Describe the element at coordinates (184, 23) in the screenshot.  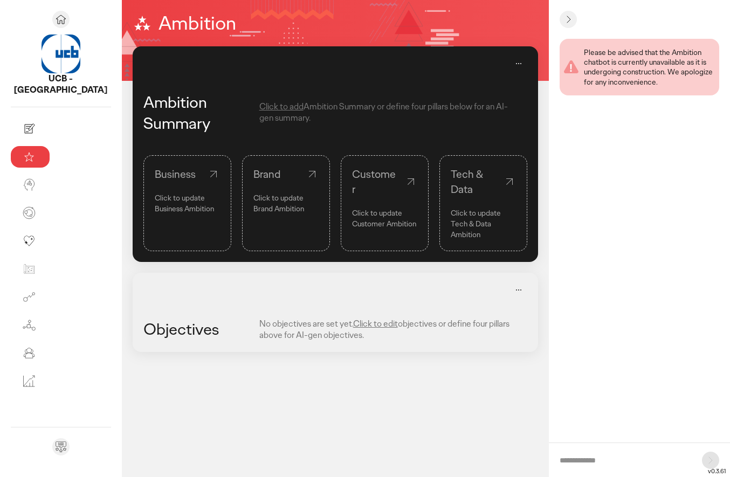
I see `h1: Ambition` at that location.